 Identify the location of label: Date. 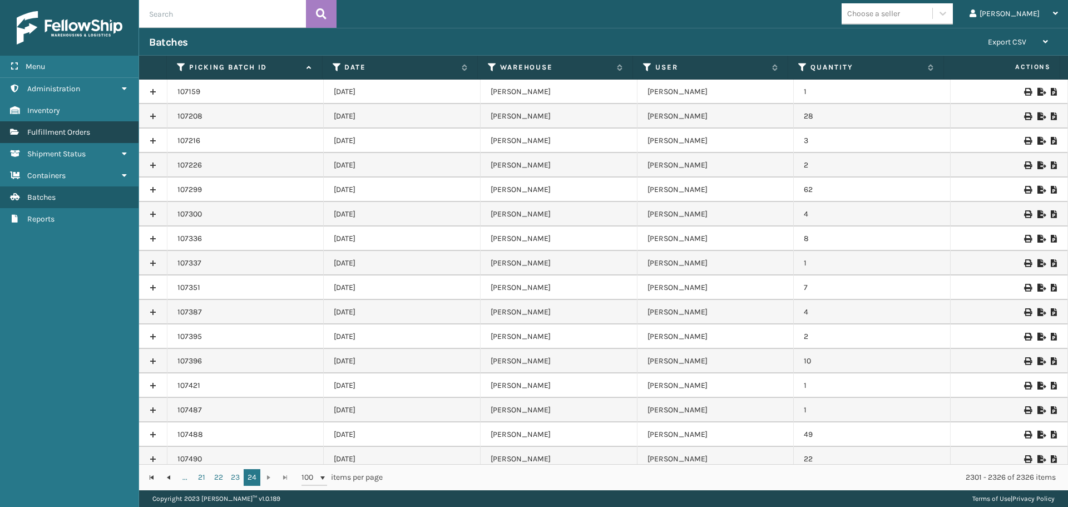
(400, 67).